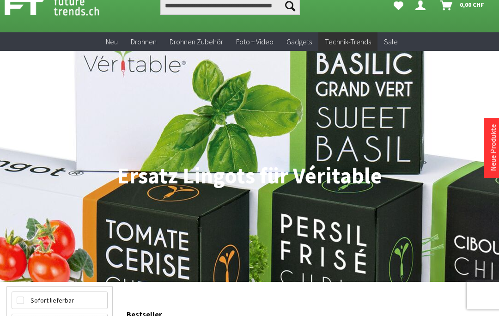 The image size is (499, 316). What do you see at coordinates (196, 42) in the screenshot?
I see `a: Drohnen Zubehör` at bounding box center [196, 42].